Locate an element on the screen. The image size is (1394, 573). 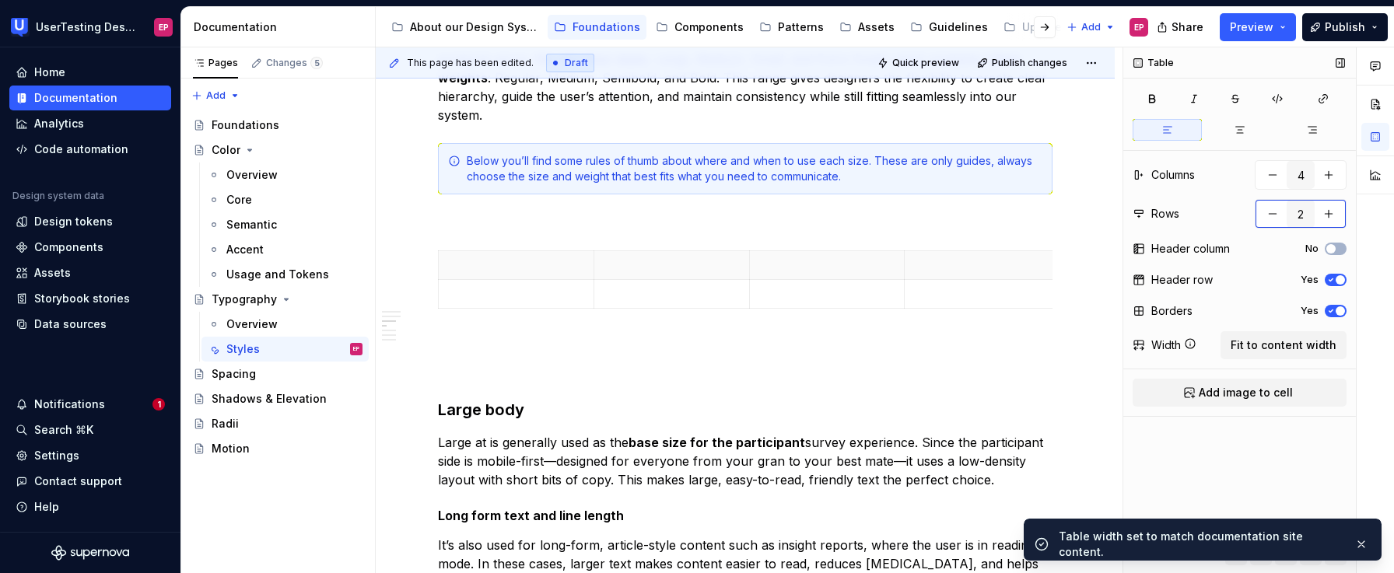
div: Radii is located at coordinates (225, 424).